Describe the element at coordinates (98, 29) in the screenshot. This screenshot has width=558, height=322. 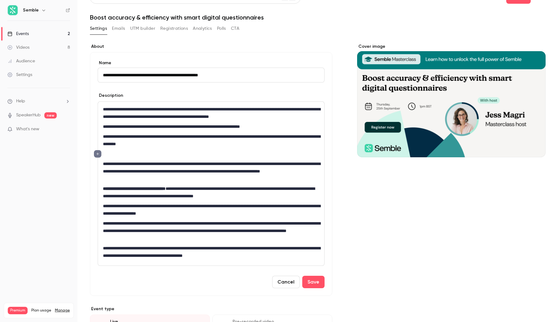
I see `button: Settings` at that location.